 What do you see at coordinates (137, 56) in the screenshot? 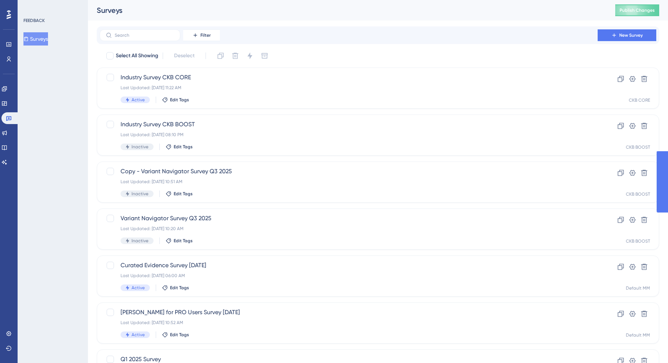
I see `span: Select All Showing` at bounding box center [137, 56].